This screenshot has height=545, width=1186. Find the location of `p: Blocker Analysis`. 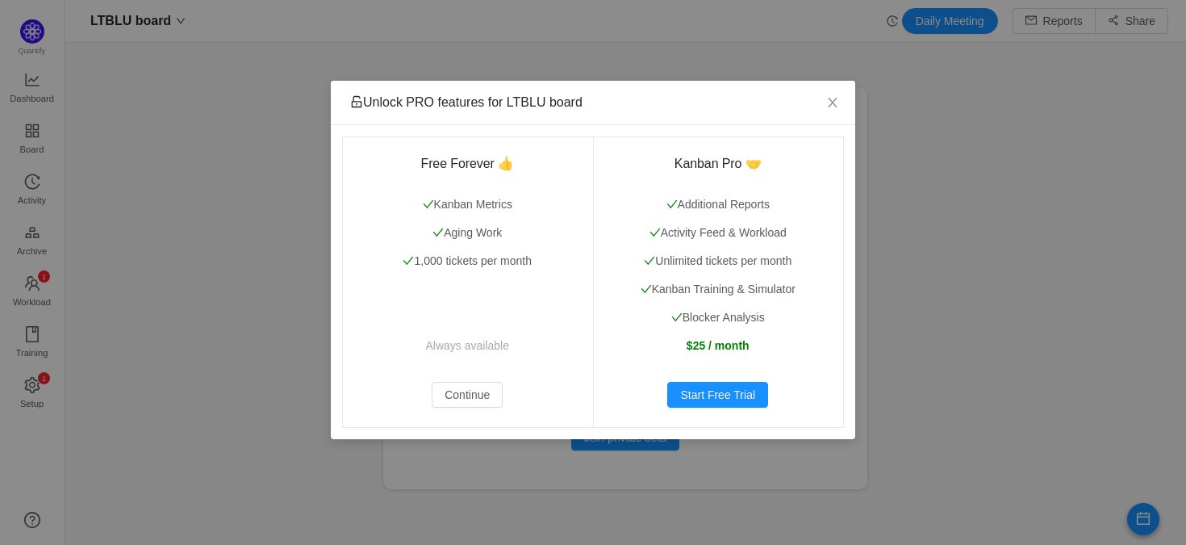

p: Blocker Analysis is located at coordinates (718, 317).